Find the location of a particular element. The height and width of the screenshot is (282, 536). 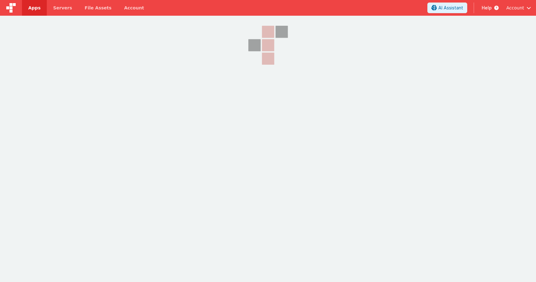

button: Account is located at coordinates (518, 8).